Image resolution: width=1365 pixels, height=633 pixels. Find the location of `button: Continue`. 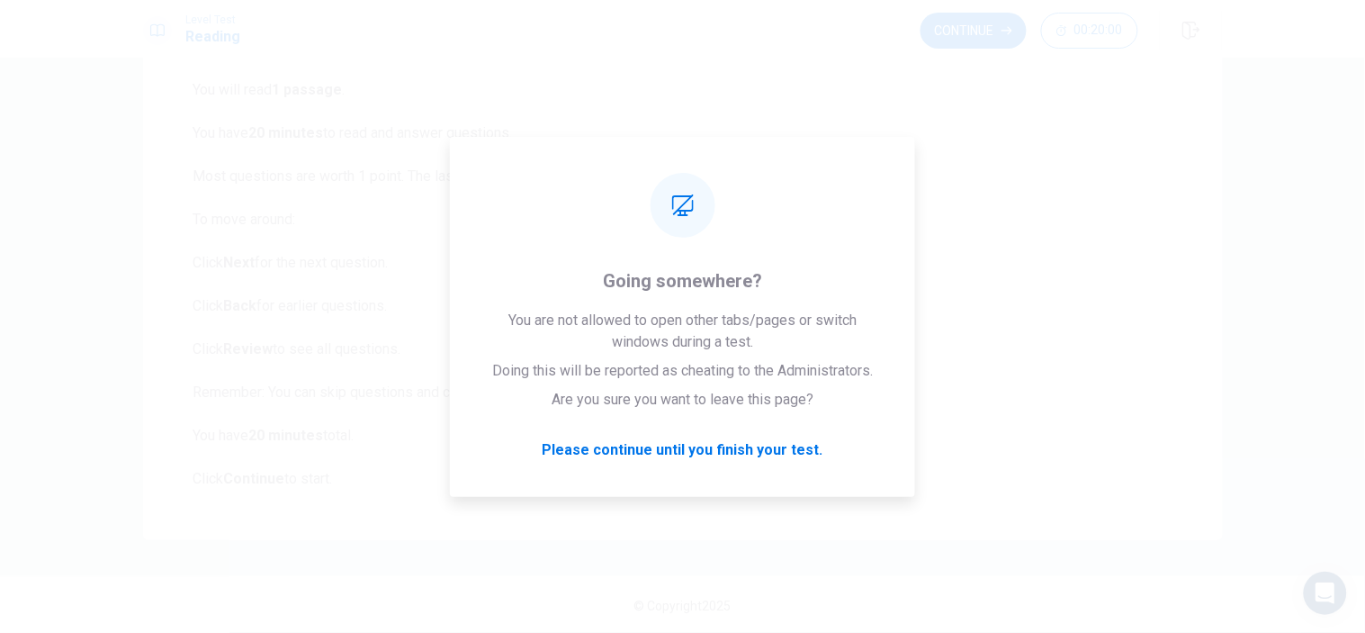

button: Continue is located at coordinates (974, 31).